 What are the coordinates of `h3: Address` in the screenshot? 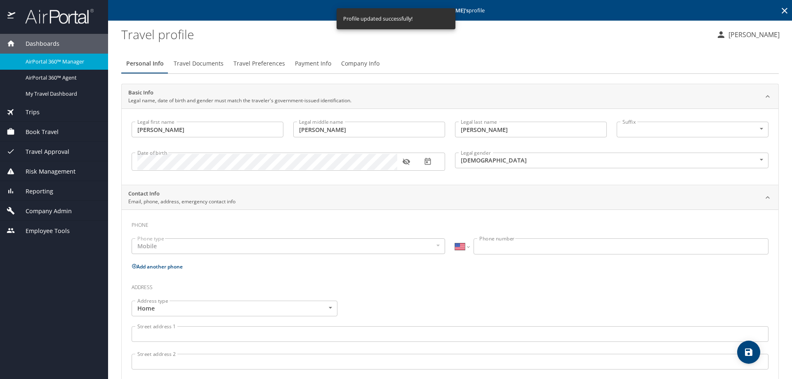 It's located at (450, 285).